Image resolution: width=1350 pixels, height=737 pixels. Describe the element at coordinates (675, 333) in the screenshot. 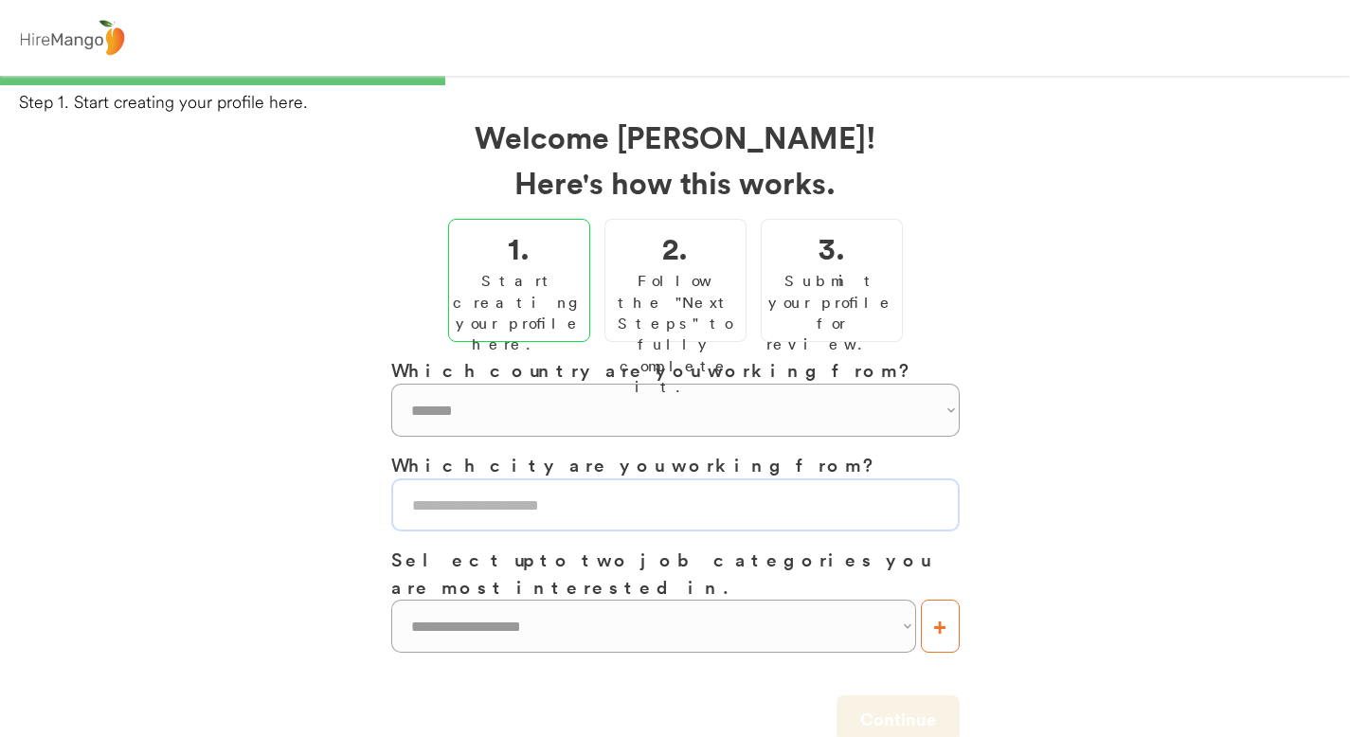

I see `div: Follow the "Next Steps" to fully complete it.` at that location.